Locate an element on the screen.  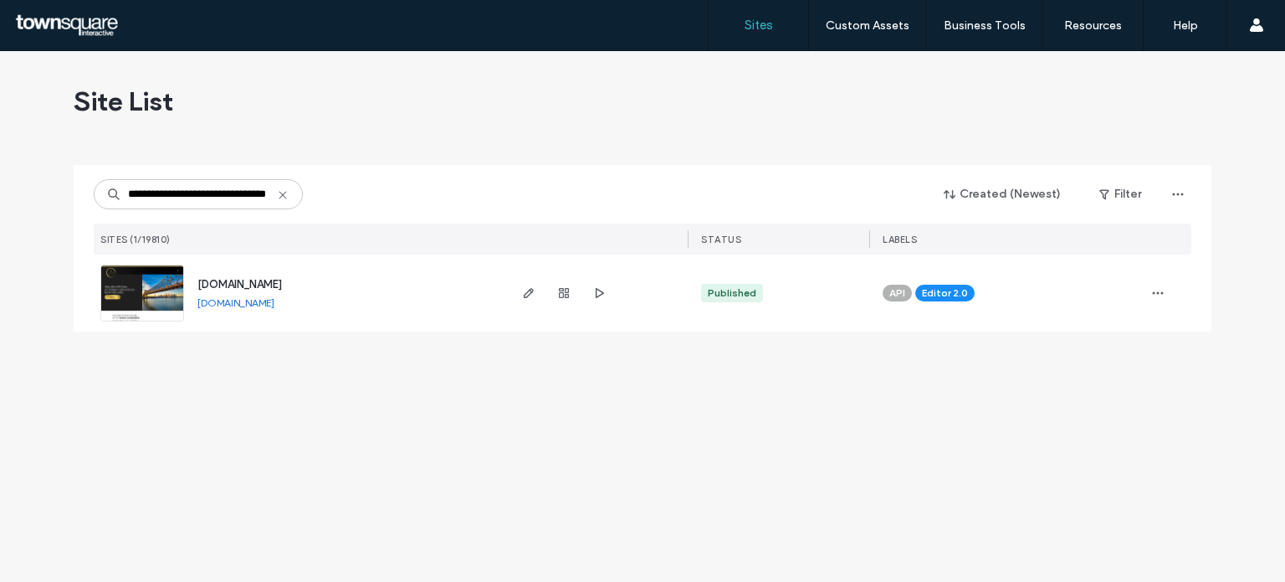
span: STATUS is located at coordinates (721, 239).